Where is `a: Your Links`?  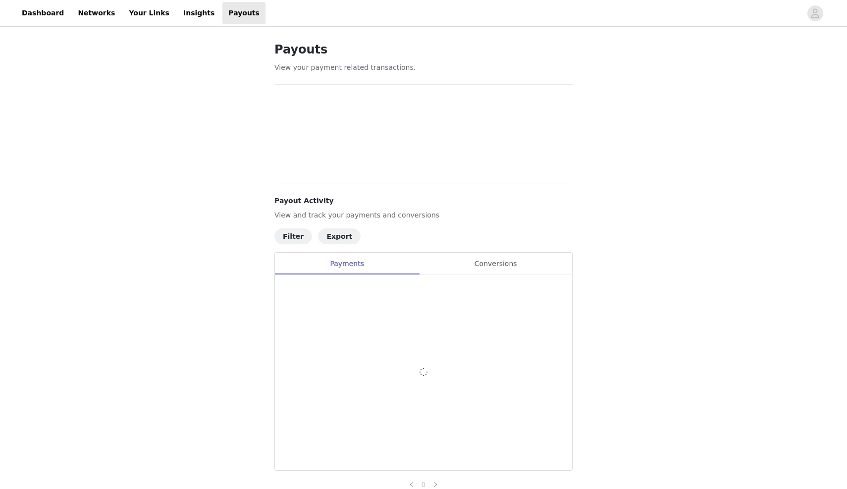 a: Your Links is located at coordinates (149, 13).